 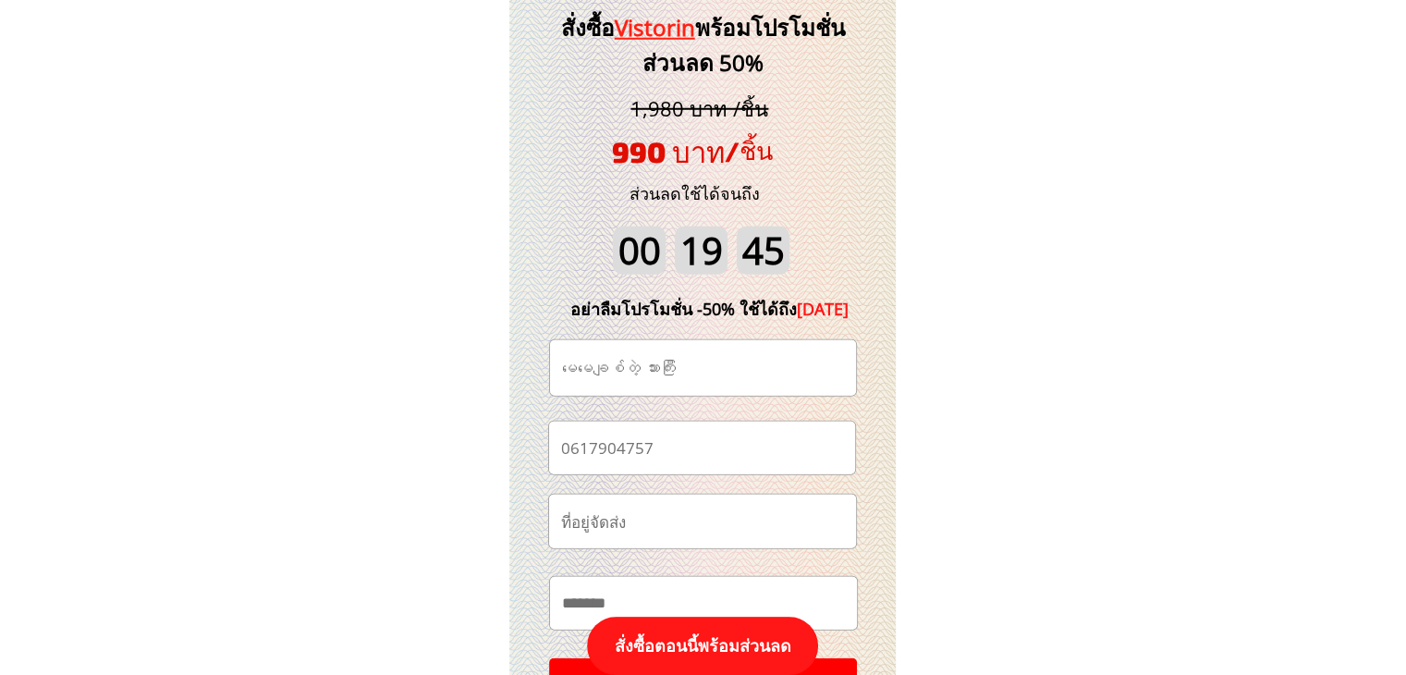 I want to click on span: 1,980 บาท /ชิ้น, so click(x=699, y=108).